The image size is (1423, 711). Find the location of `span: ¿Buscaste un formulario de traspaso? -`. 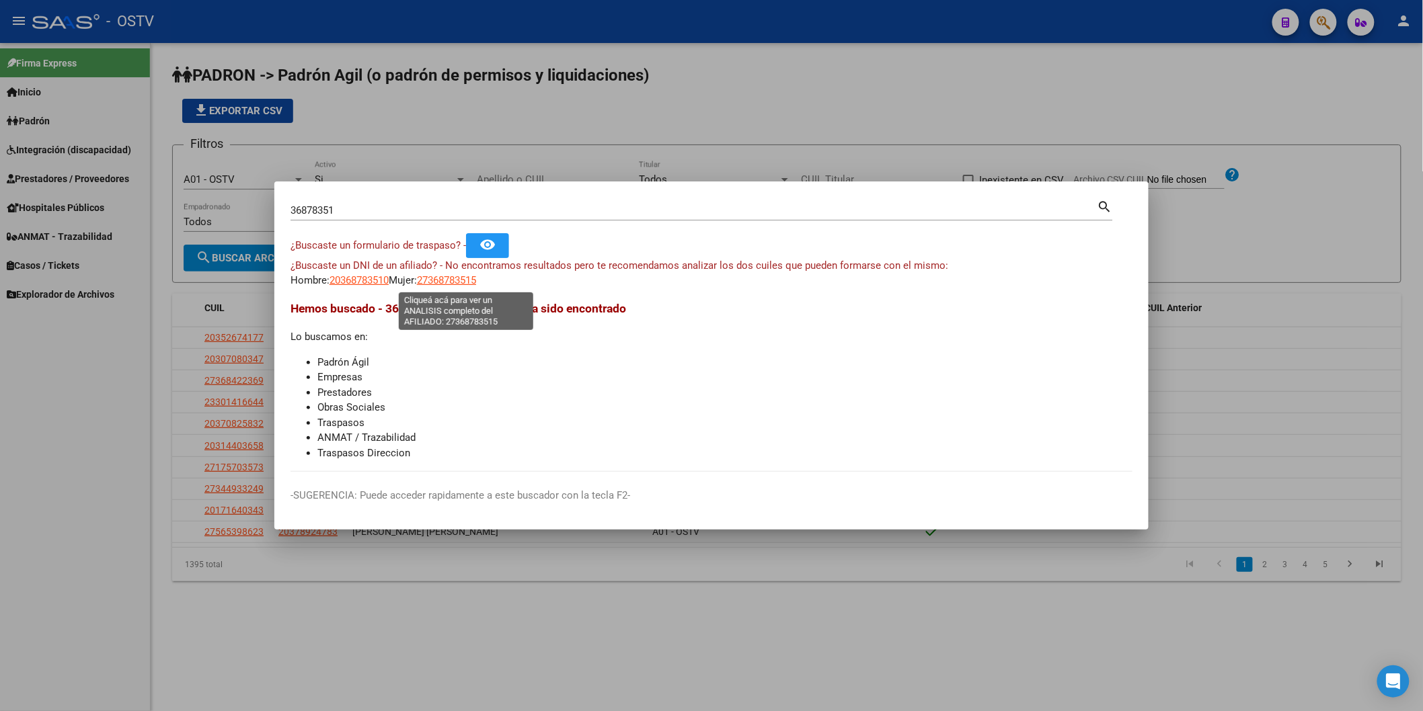

span: ¿Buscaste un formulario de traspaso? - is located at coordinates (378, 245).